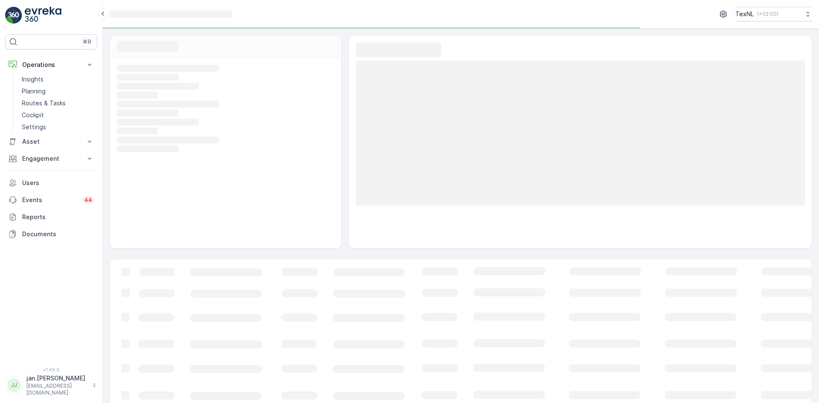  I want to click on a: Reports, so click(51, 217).